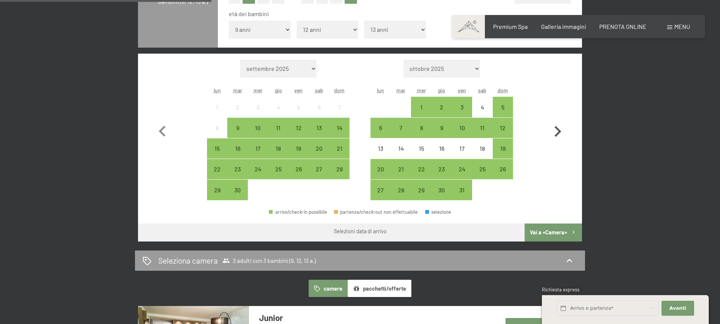  What do you see at coordinates (483, 149) in the screenshot?
I see `div: Sat Oct 18 2025` at bounding box center [483, 149].